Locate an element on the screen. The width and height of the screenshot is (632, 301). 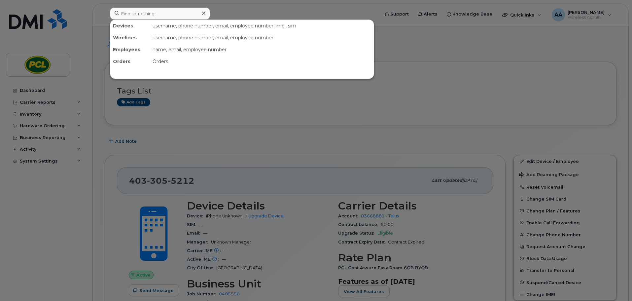
div: Devices is located at coordinates (130, 26).